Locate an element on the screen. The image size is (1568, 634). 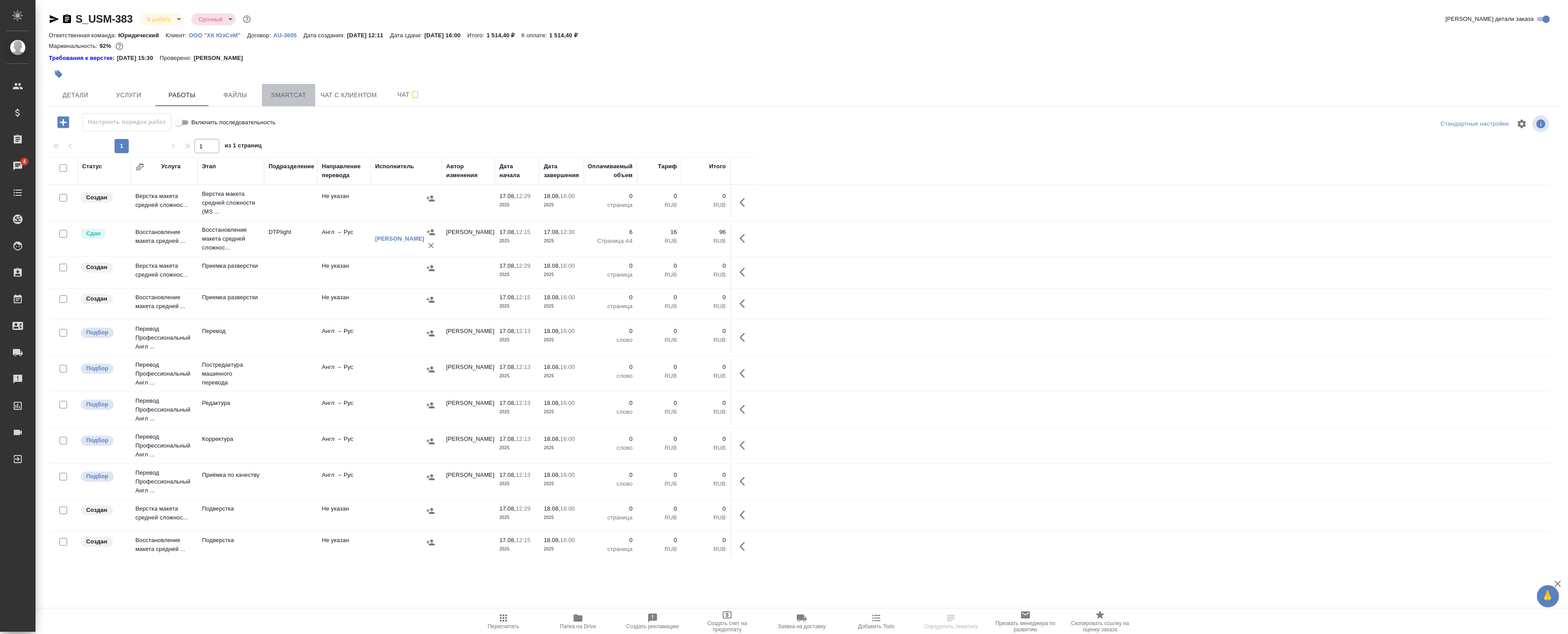
p: Подбор is located at coordinates (97, 440).